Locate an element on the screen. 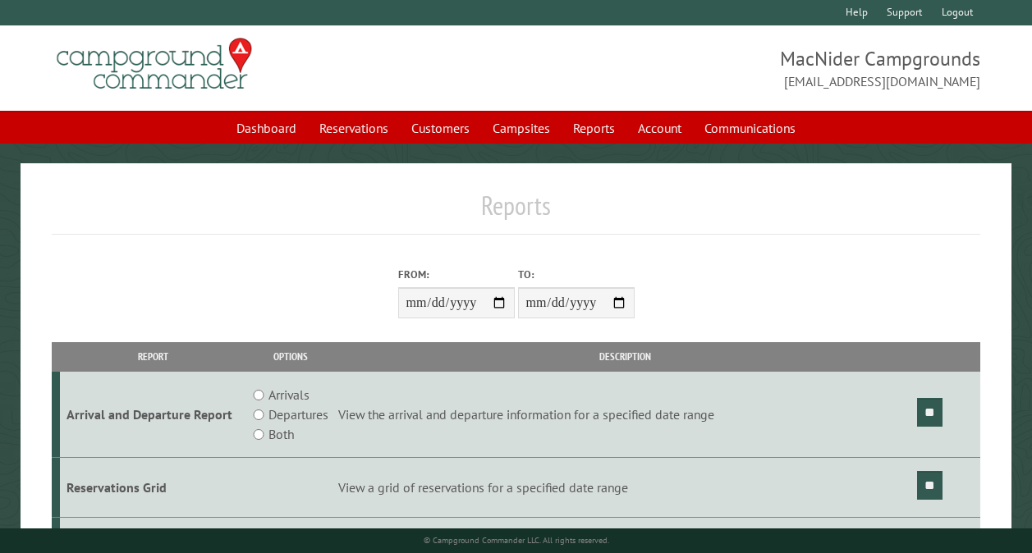 Image resolution: width=1032 pixels, height=553 pixels. th: Report is located at coordinates (153, 356).